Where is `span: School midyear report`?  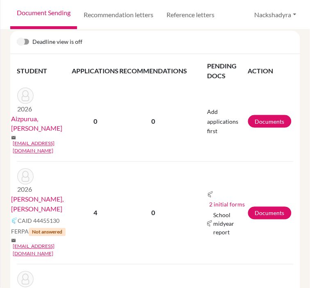 span: School midyear report is located at coordinates (231, 224).